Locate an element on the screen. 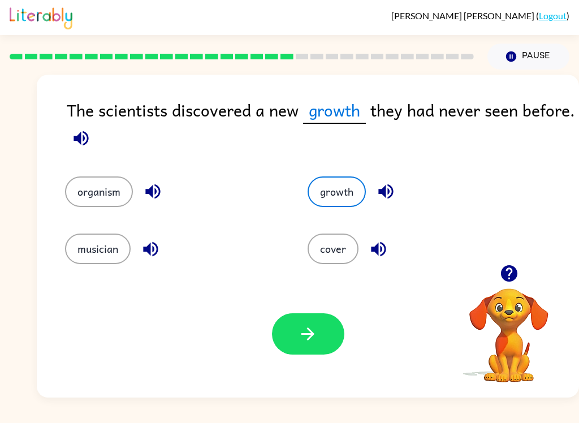  button: musician is located at coordinates (98, 249).